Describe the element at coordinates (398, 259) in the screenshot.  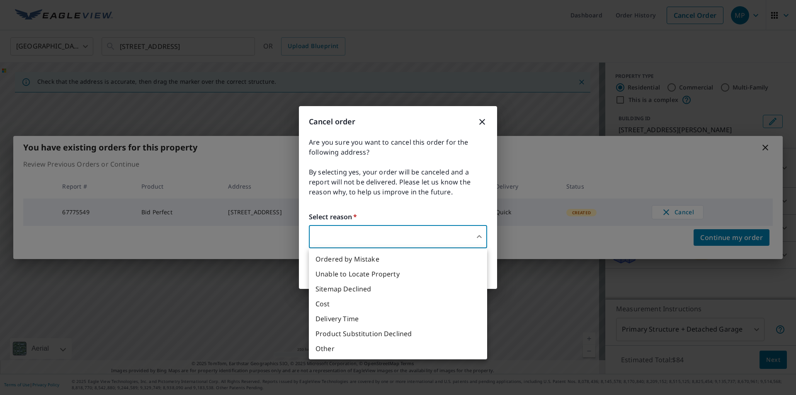
I see `li: Ordered by Mistake` at that location.